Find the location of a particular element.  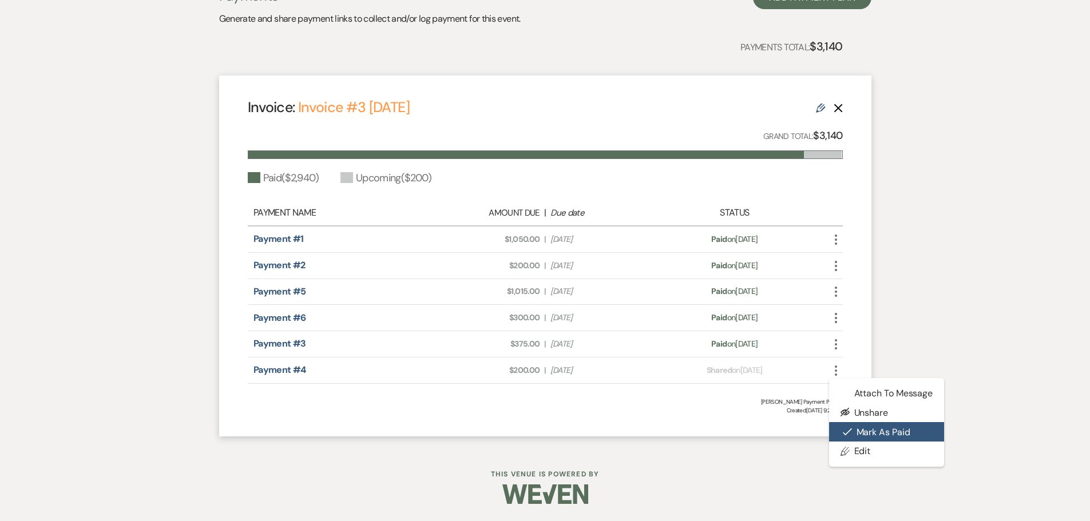

div: Status is located at coordinates (734, 213).